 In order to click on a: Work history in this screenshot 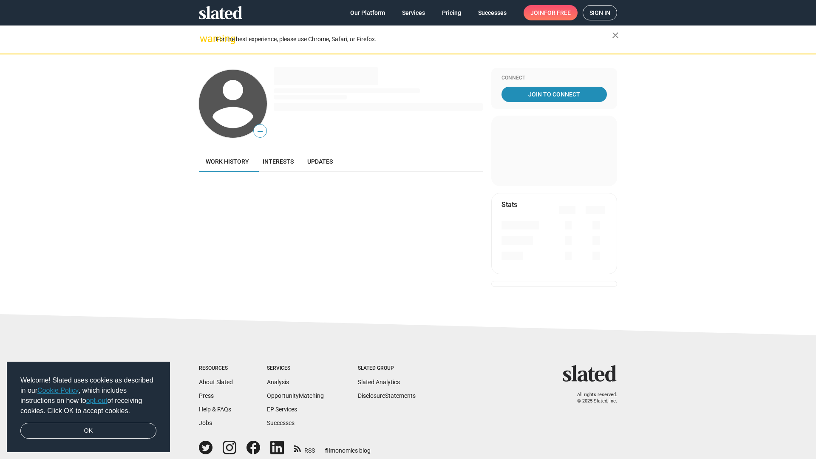, I will do `click(227, 162)`.